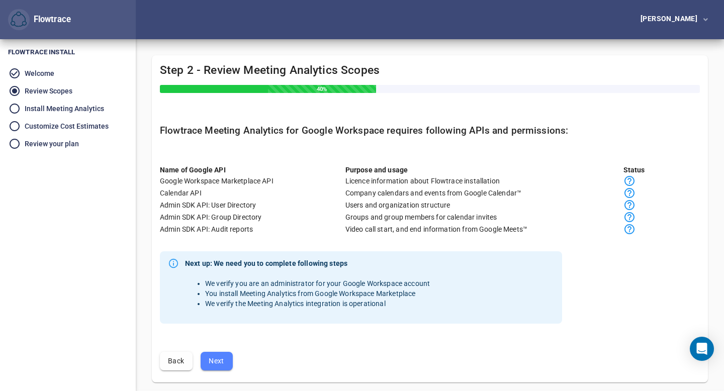 The height and width of the screenshot is (391, 724). Describe the element at coordinates (634, 170) in the screenshot. I see `b: Status` at that location.